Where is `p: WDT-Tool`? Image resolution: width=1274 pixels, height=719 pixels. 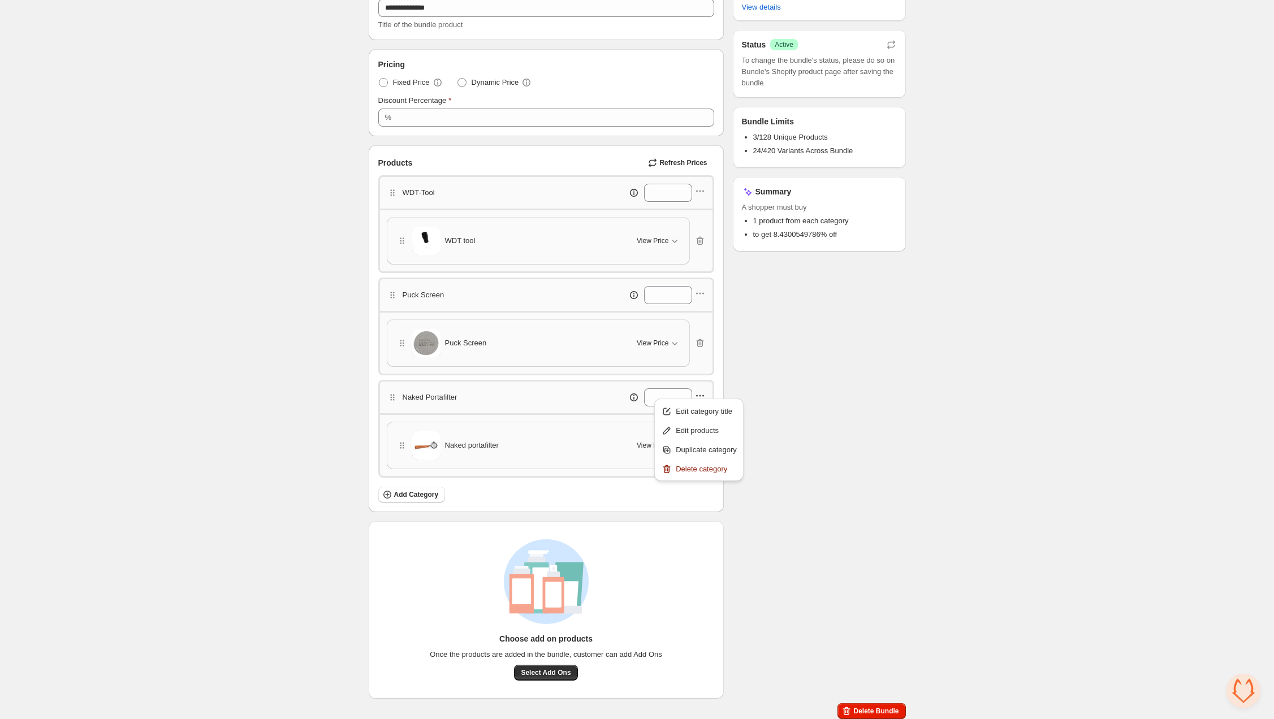
p: WDT-Tool is located at coordinates (419, 193).